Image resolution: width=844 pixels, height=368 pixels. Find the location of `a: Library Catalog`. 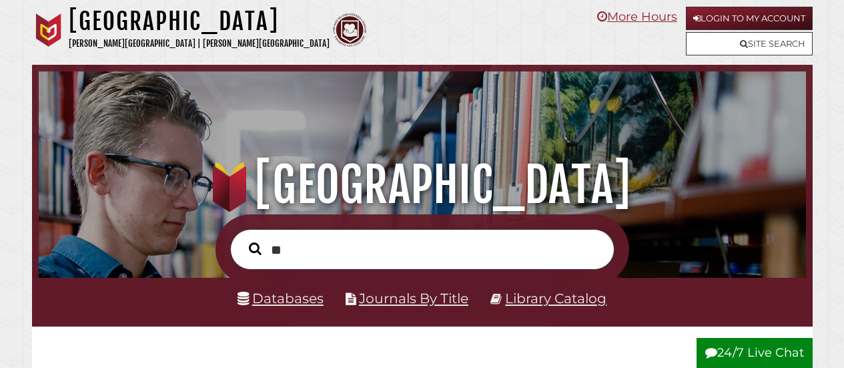

a: Library Catalog is located at coordinates (556, 298).